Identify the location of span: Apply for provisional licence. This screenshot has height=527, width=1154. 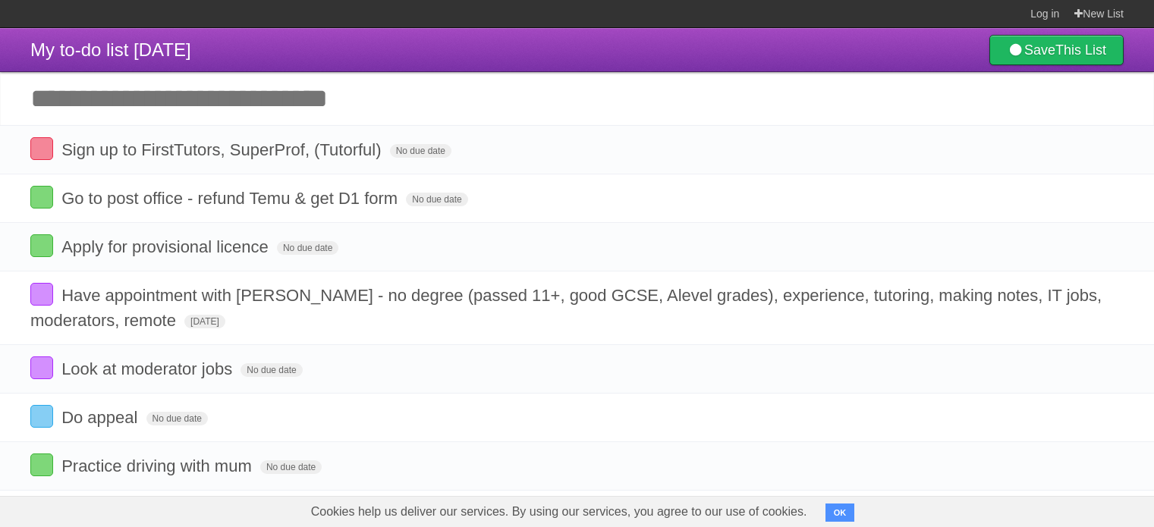
(167, 247).